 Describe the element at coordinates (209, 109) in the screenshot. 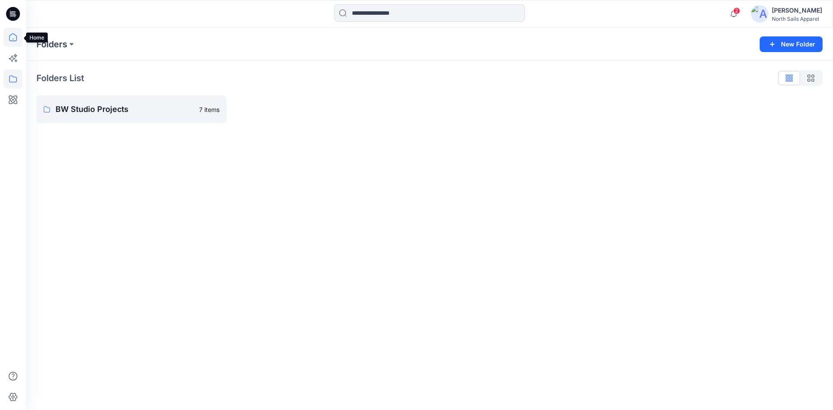

I see `p: 7 items` at that location.